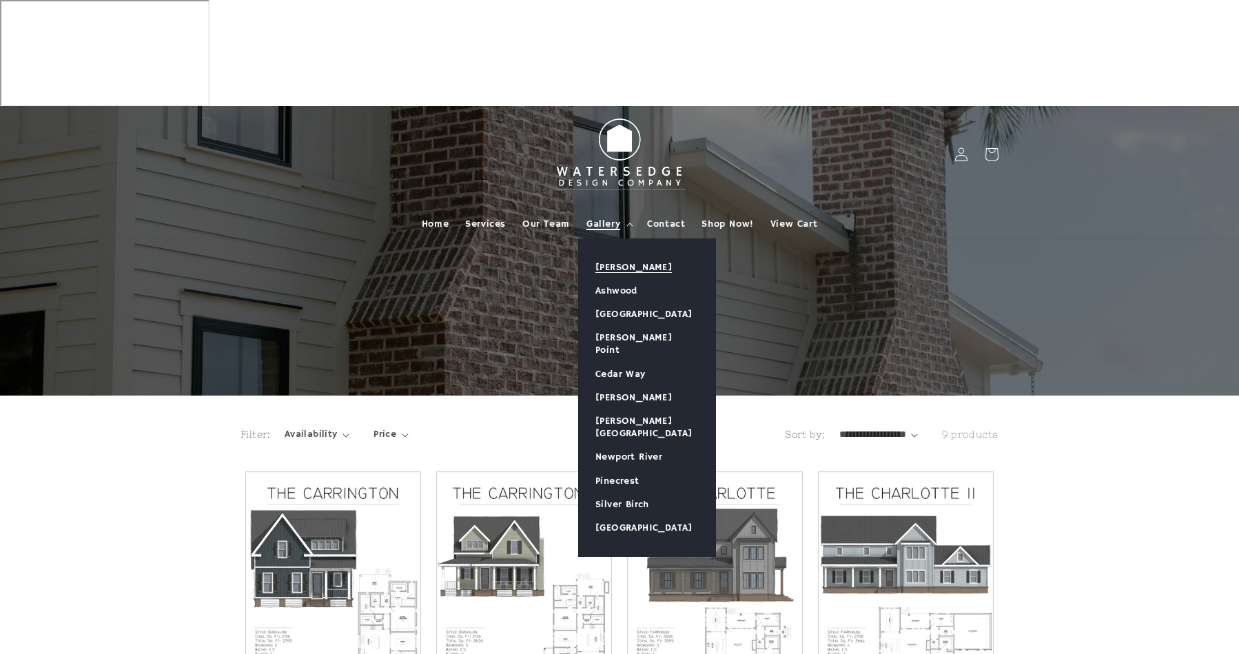 Image resolution: width=1239 pixels, height=654 pixels. What do you see at coordinates (619, 154) in the screenshot?
I see `a: Watersedge Design Co` at bounding box center [619, 154].